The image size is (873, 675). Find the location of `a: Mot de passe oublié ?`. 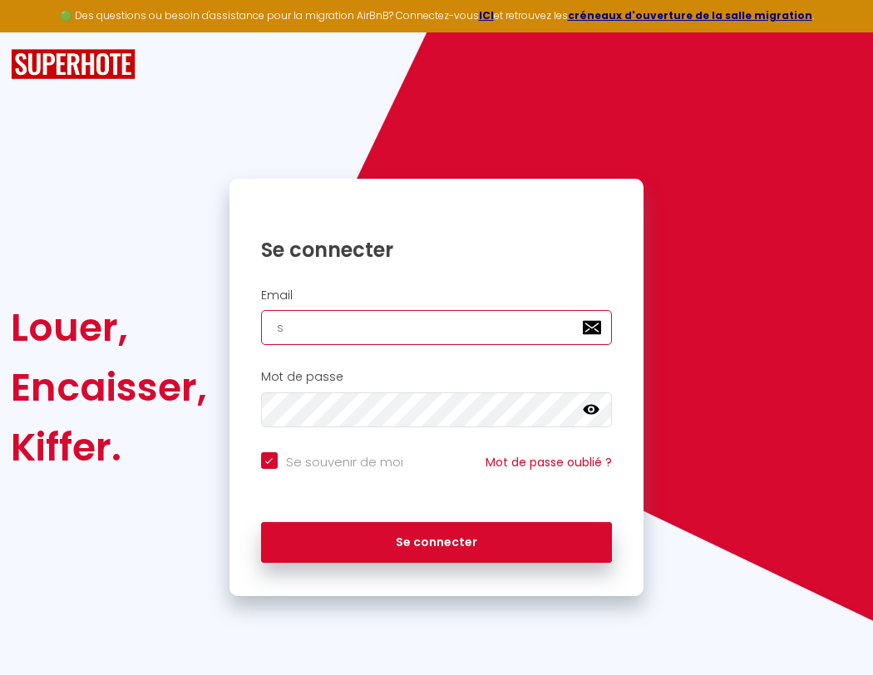

a: Mot de passe oublié ? is located at coordinates (549, 462).